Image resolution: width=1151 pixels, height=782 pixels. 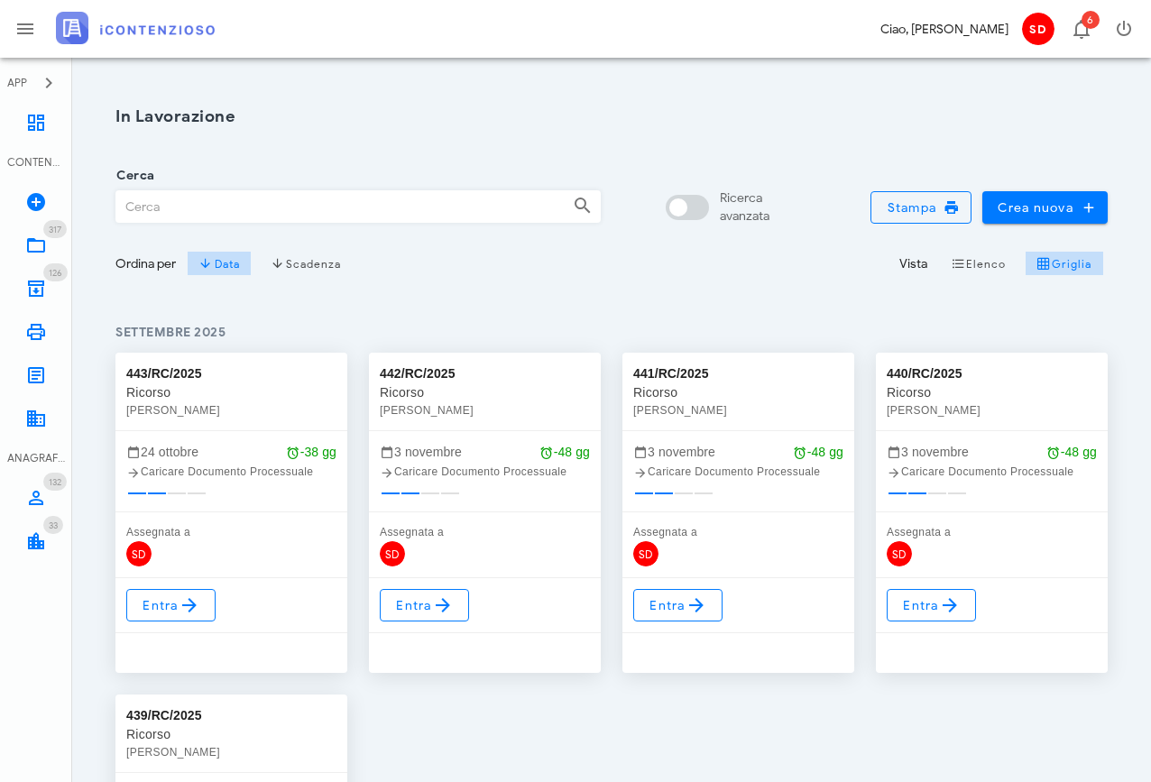 I want to click on h1: In Lavorazione, so click(x=612, y=116).